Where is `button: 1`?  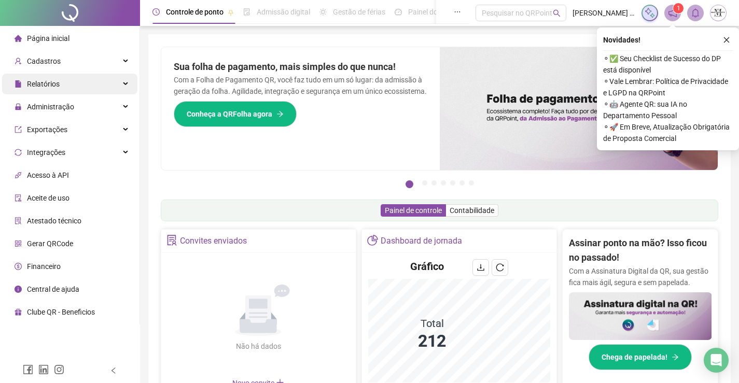
button: 1 is located at coordinates (409, 184).